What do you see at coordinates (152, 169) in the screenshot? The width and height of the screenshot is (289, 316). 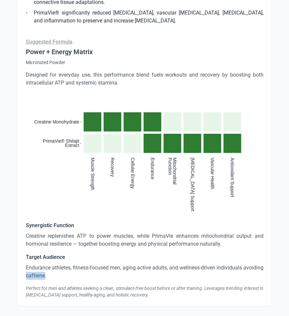 I see `text: Endurance` at bounding box center [152, 169].